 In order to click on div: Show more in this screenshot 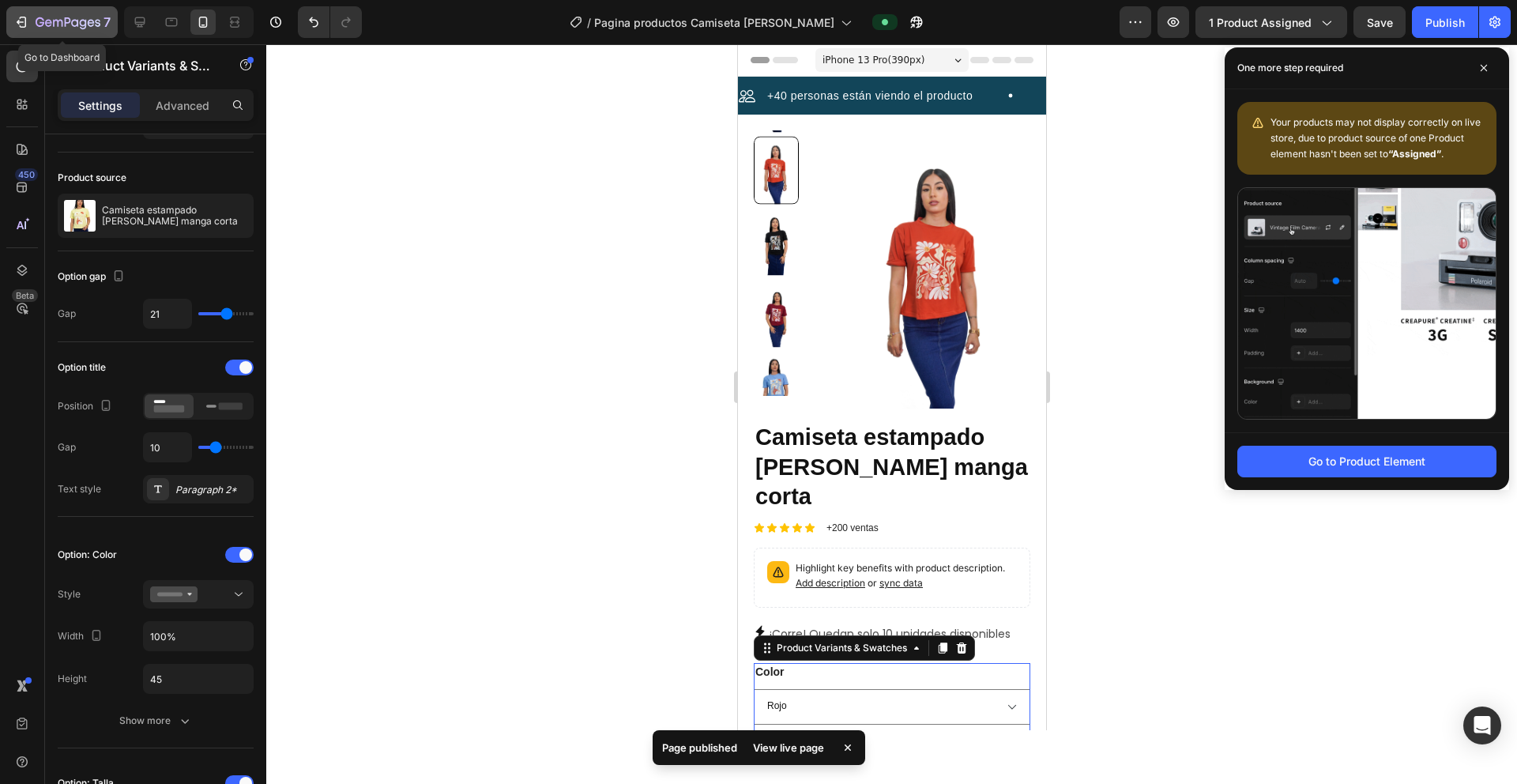, I will do `click(156, 721)`.